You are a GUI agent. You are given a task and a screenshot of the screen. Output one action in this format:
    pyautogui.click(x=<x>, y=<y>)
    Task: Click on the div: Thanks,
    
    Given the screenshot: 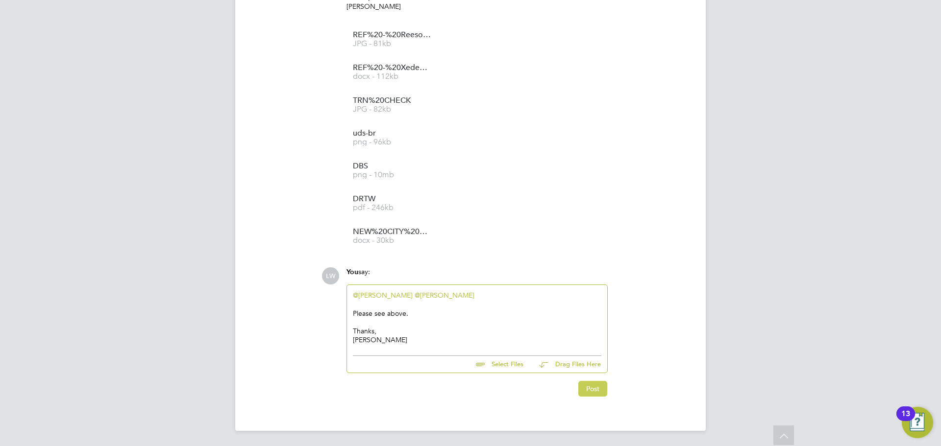 What is the action you would take?
    pyautogui.click(x=477, y=331)
    